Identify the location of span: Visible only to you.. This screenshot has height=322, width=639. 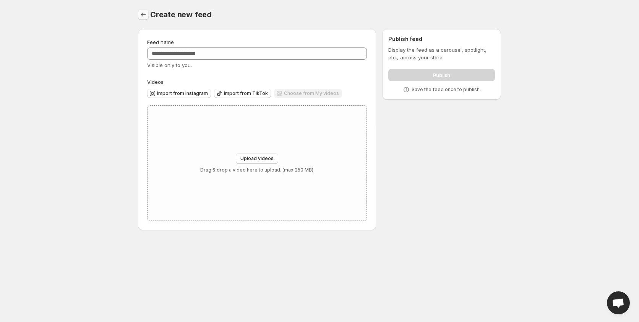
(169, 65).